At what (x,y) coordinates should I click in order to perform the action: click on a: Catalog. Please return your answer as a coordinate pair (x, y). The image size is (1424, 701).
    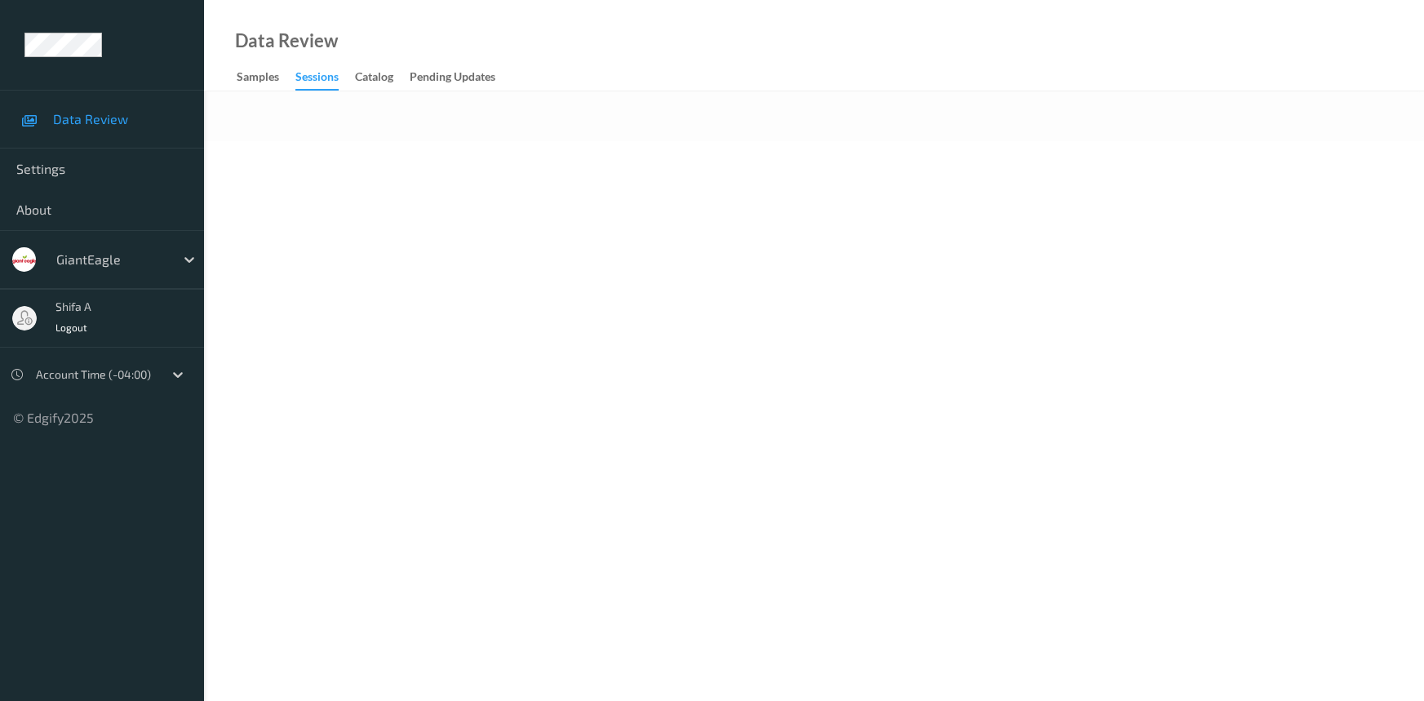
    Looking at the image, I should click on (382, 78).